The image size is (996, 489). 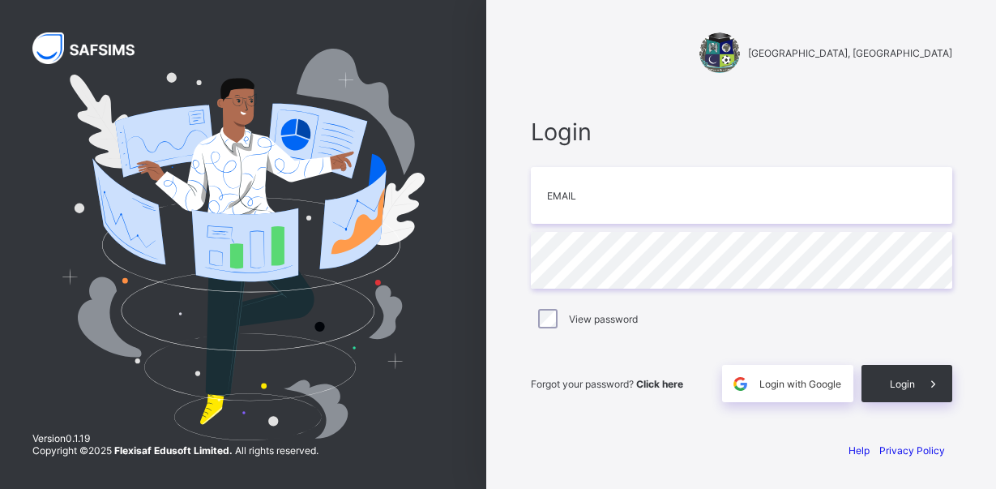 What do you see at coordinates (243, 244) in the screenshot?
I see `img: Hero Image` at bounding box center [243, 244].